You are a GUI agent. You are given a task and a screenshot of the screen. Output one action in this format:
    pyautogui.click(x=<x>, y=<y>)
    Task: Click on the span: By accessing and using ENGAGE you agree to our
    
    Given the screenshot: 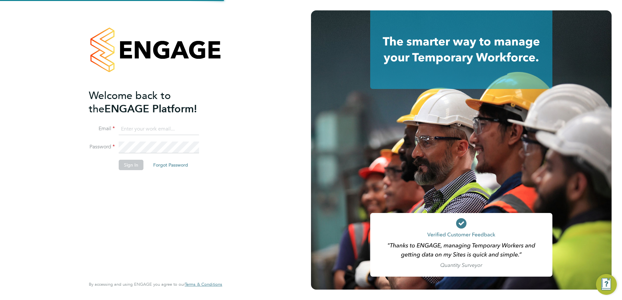 What is the action you would take?
    pyautogui.click(x=155, y=285)
    